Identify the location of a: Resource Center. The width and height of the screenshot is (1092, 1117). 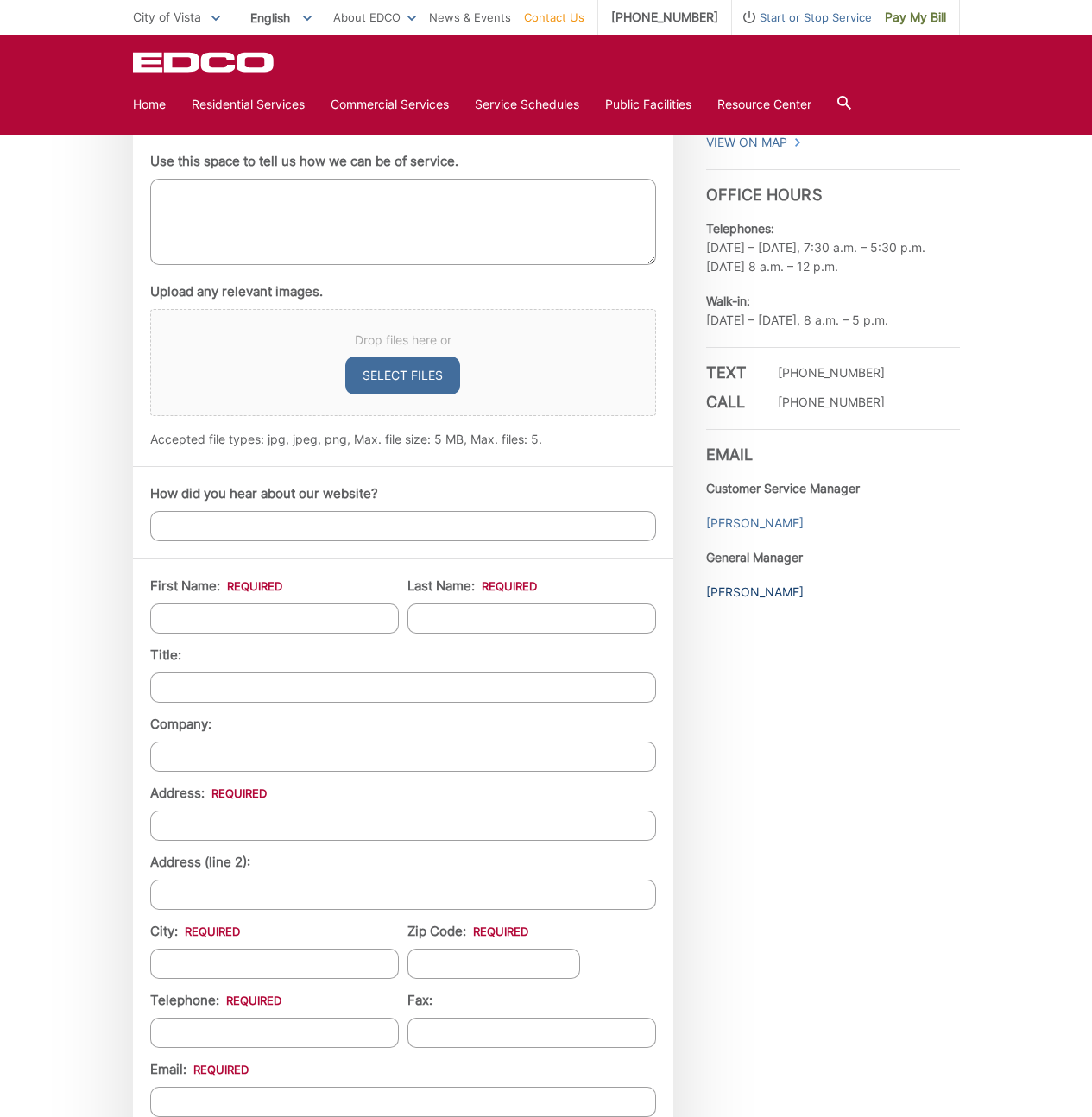
(765, 104).